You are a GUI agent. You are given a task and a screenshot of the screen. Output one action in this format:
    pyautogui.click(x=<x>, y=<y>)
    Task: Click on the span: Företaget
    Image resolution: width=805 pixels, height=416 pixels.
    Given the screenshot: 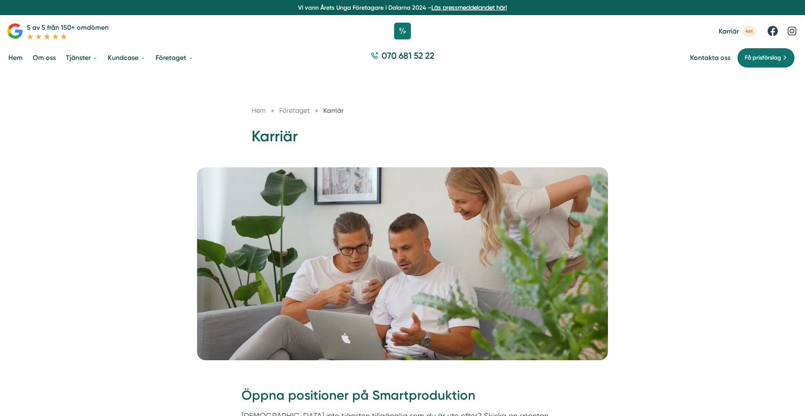 What is the action you would take?
    pyautogui.click(x=294, y=110)
    